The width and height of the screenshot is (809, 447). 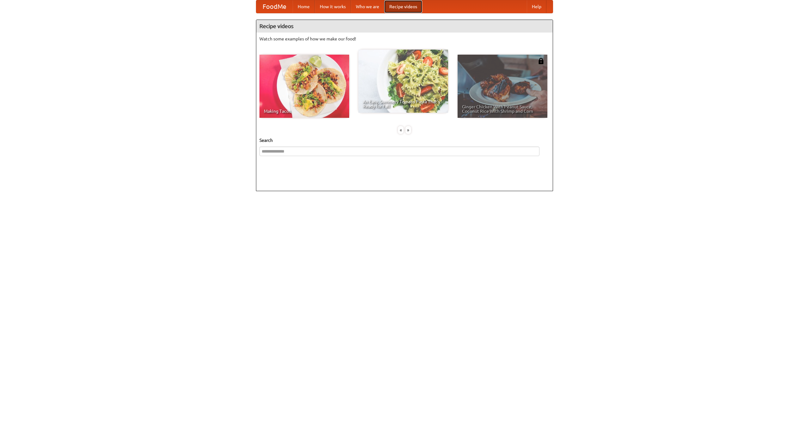 I want to click on h5: Search, so click(x=404, y=140).